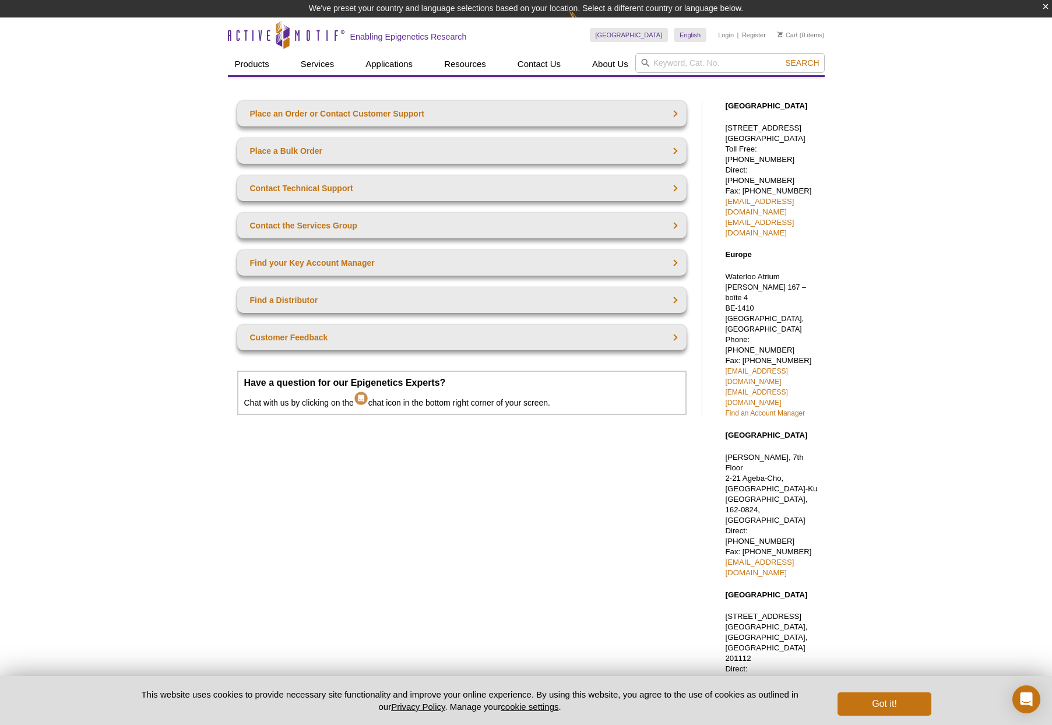 The height and width of the screenshot is (725, 1052). I want to click on strong: Have a question for our Epigenetics Experts?, so click(345, 382).